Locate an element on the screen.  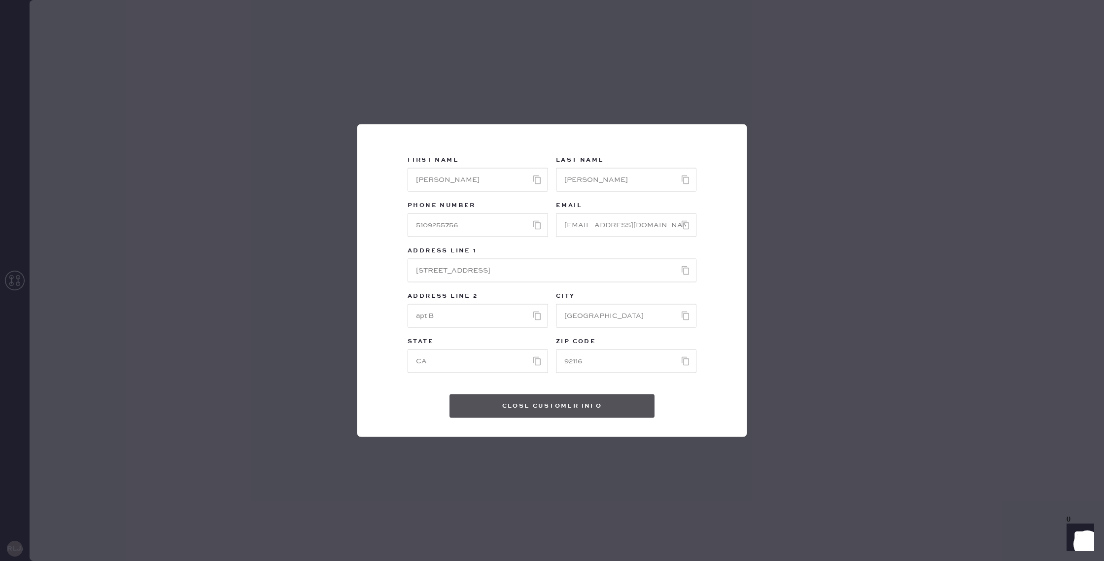
div: Last Name is located at coordinates (626, 161).